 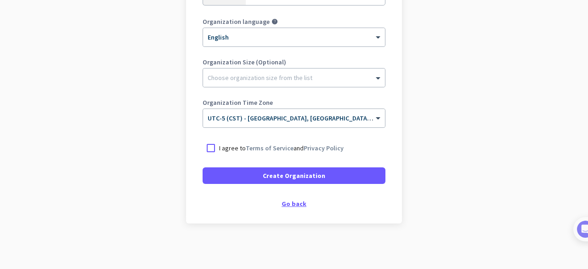 What do you see at coordinates (324, 148) in the screenshot?
I see `a: Privacy Policy` at bounding box center [324, 148].